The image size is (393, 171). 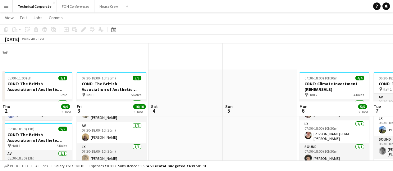 What do you see at coordinates (182, 166) in the screenshot?
I see `span: Total Budgeted £639 503.31` at bounding box center [182, 166].